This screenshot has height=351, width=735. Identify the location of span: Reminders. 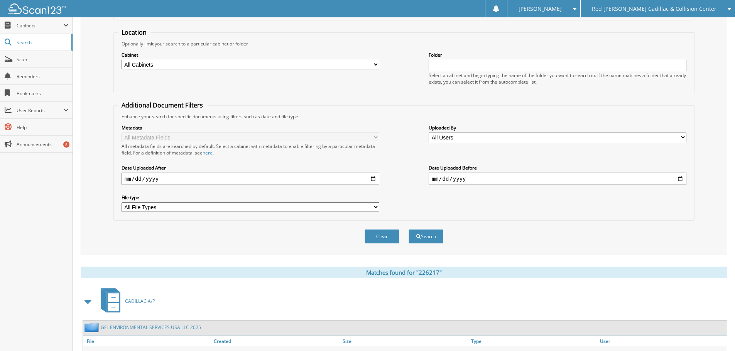
(42, 76).